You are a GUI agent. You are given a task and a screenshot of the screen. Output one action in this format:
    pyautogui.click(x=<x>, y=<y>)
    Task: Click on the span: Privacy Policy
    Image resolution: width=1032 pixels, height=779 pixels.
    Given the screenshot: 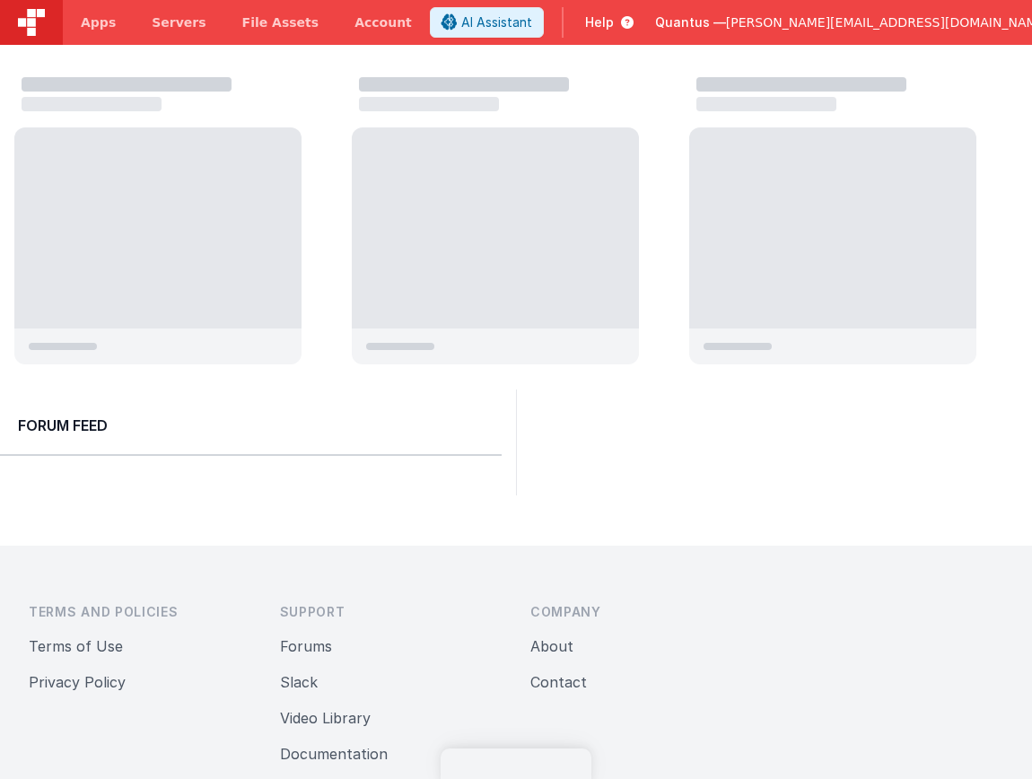 What is the action you would take?
    pyautogui.click(x=77, y=682)
    